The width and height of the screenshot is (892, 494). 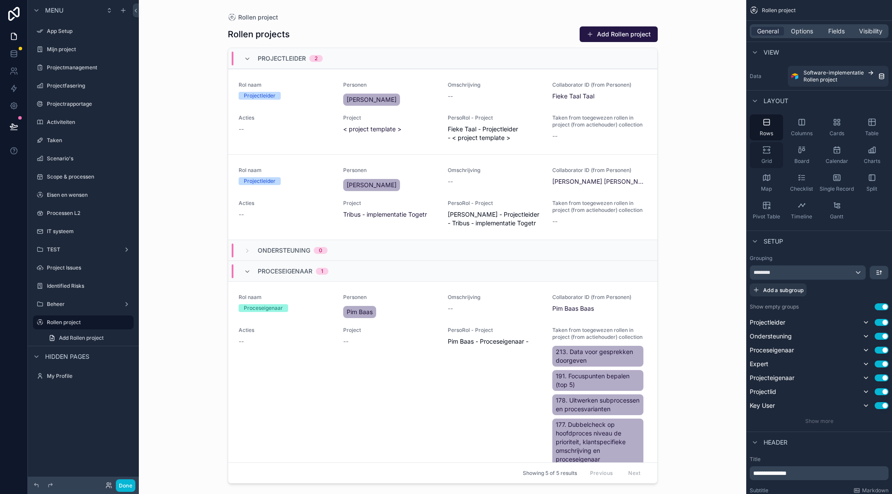 What do you see at coordinates (768, 31) in the screenshot?
I see `span: General` at bounding box center [768, 31].